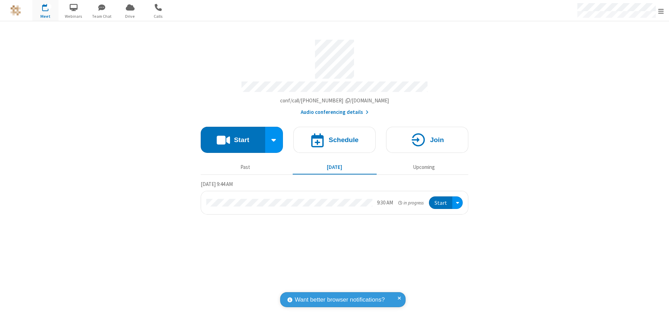 The width and height of the screenshot is (669, 319). I want to click on span: Want better browser notifications?, so click(340, 300).